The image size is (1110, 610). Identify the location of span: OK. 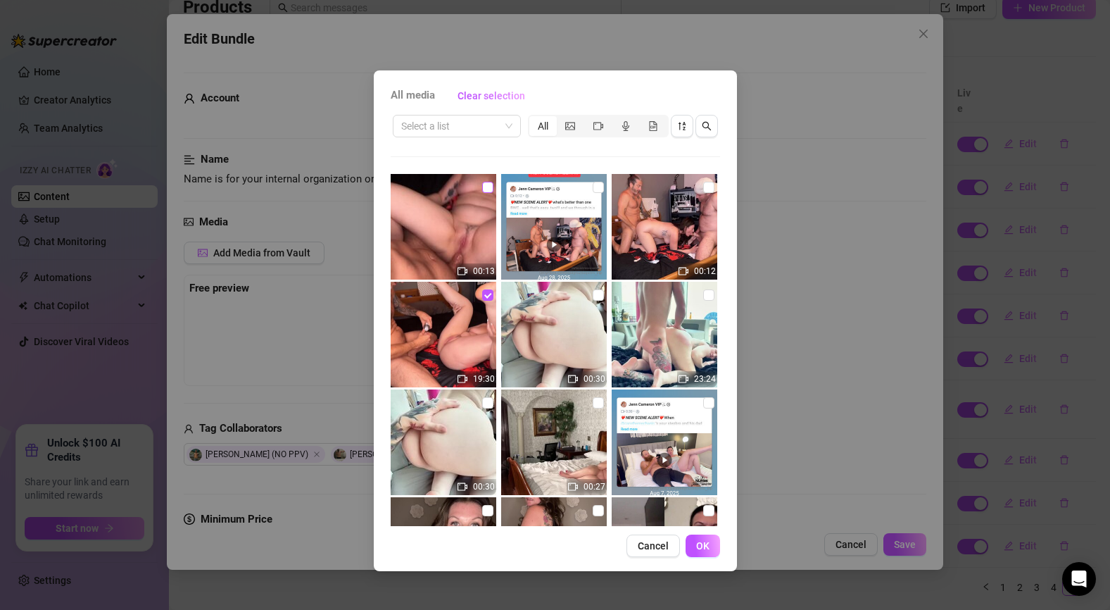
(702, 545).